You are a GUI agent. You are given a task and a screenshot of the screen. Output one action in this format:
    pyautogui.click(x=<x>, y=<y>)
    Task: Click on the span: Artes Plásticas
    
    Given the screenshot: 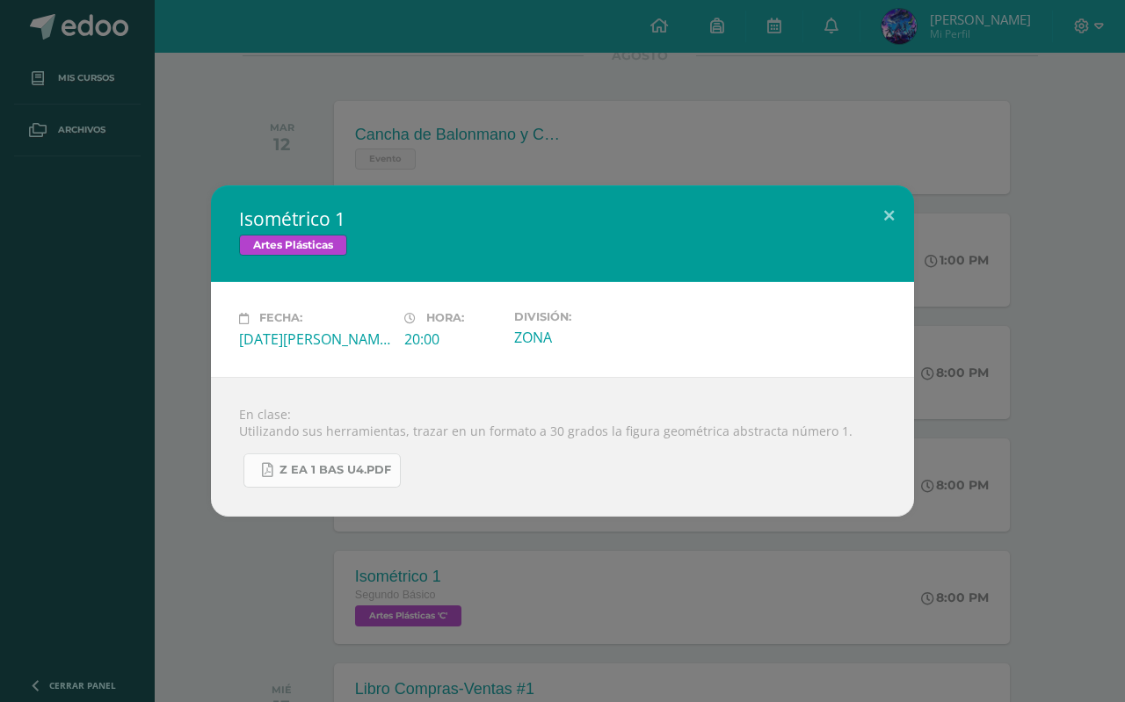 What is the action you would take?
    pyautogui.click(x=293, y=245)
    